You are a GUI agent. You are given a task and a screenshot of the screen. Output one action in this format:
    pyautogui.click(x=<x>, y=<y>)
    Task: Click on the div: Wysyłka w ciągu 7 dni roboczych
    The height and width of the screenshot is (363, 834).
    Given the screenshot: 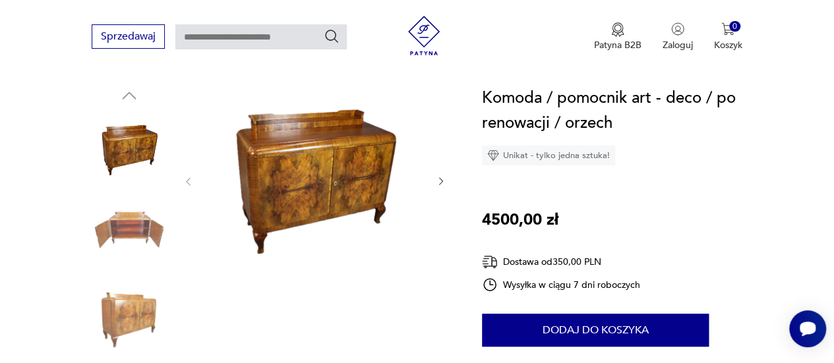 What is the action you would take?
    pyautogui.click(x=561, y=285)
    